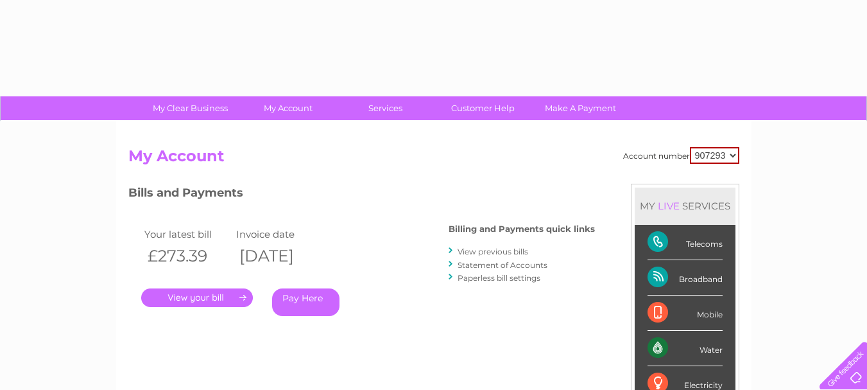 This screenshot has height=390, width=867. What do you see at coordinates (669, 205) in the screenshot?
I see `div: LIVE` at bounding box center [669, 205].